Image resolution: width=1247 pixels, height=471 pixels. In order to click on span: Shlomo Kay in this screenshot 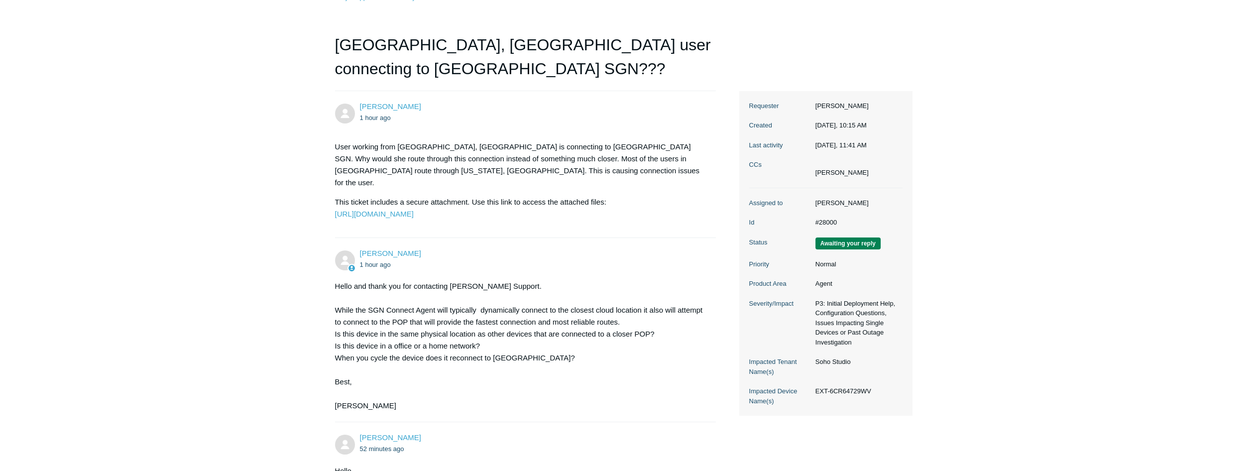, I will do `click(390, 437)`.